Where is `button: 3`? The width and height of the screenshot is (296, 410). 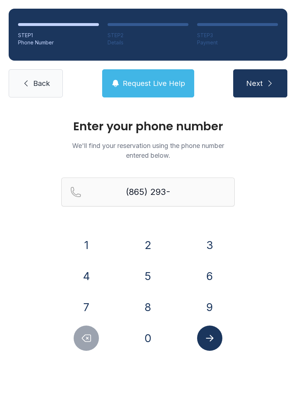 button: 3 is located at coordinates (209, 245).